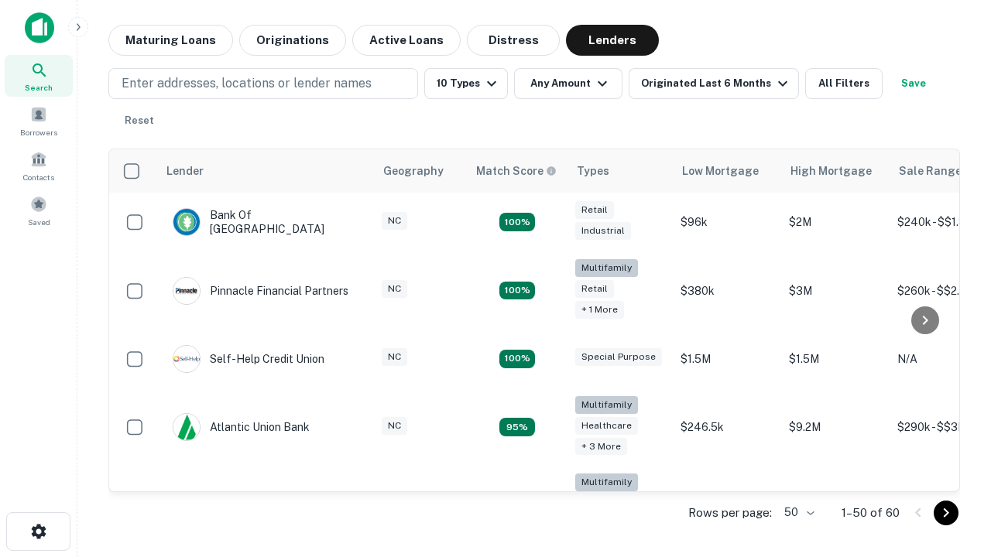 This screenshot has height=557, width=991. Describe the element at coordinates (263, 84) in the screenshot. I see `button: Enter addresses, locations or lender names` at that location.